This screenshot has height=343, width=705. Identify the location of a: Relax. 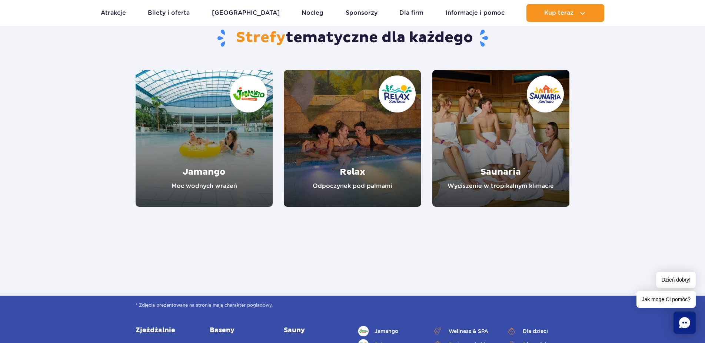
(352, 139).